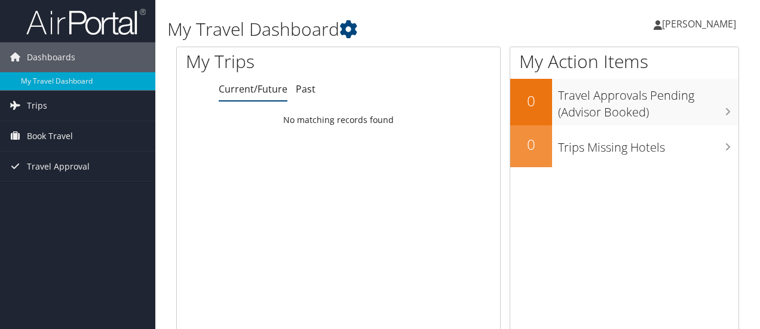 This screenshot has width=760, height=329. Describe the element at coordinates (624, 102) in the screenshot. I see `a: 0Travel Approvals Pending (Advisor Booked)` at that location.